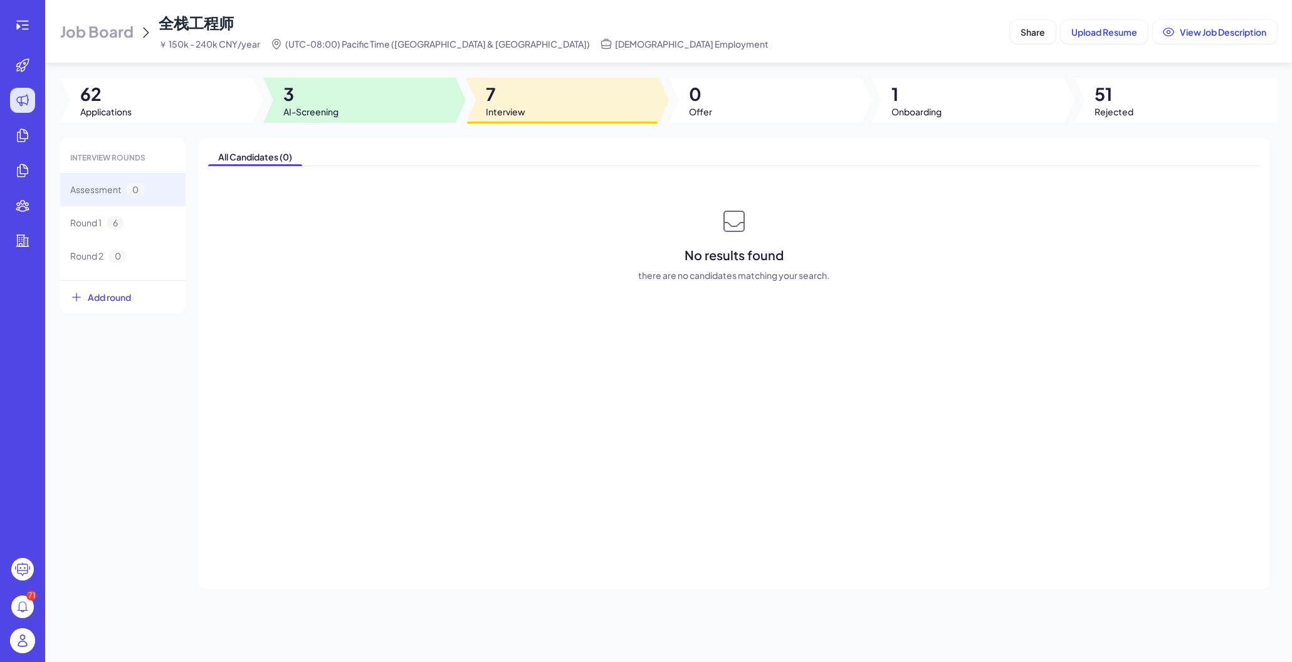 This screenshot has width=1292, height=662. I want to click on span: 62, so click(106, 94).